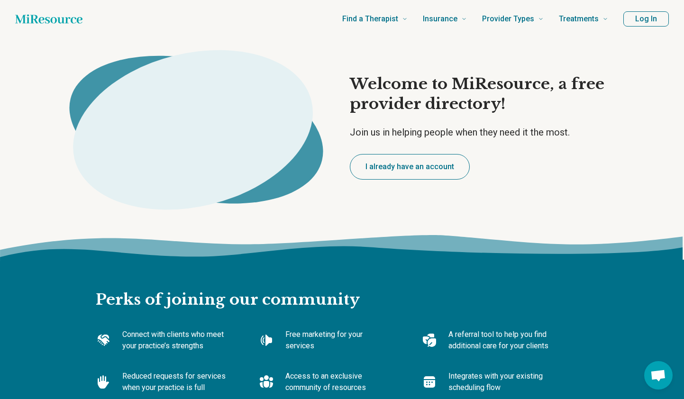 This screenshot has height=399, width=684. Describe the element at coordinates (508, 19) in the screenshot. I see `span: Provider Types` at that location.